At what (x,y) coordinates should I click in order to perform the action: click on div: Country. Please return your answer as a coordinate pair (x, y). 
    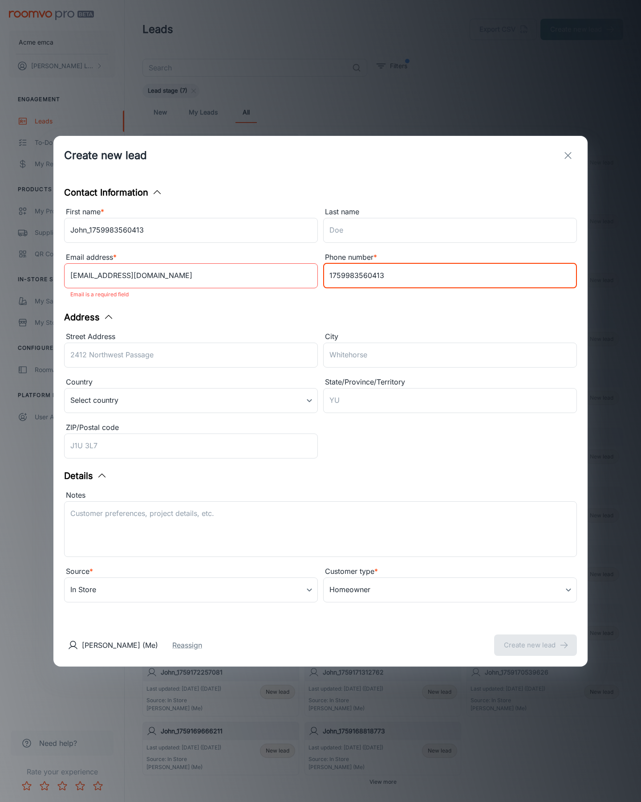
    Looking at the image, I should click on (191, 382).